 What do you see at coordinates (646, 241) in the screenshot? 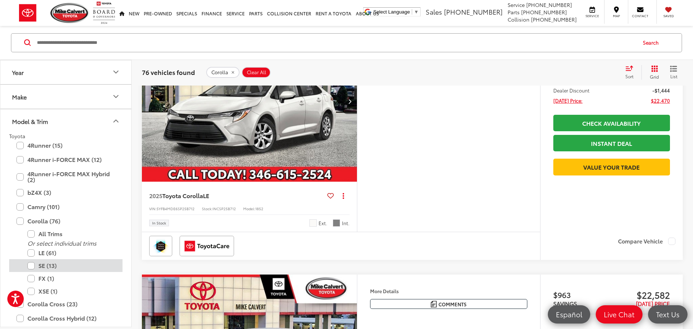
I see `label: Compare Vehicle` at bounding box center [646, 241].